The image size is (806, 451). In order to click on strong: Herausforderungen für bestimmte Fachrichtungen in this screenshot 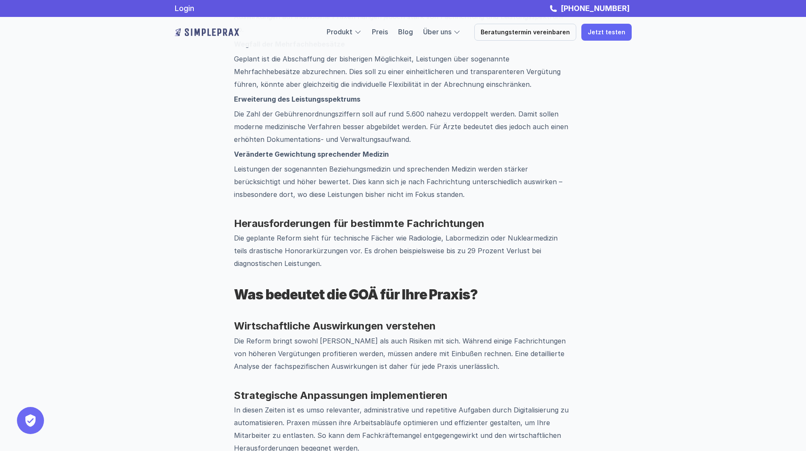, I will do `click(359, 223)`.